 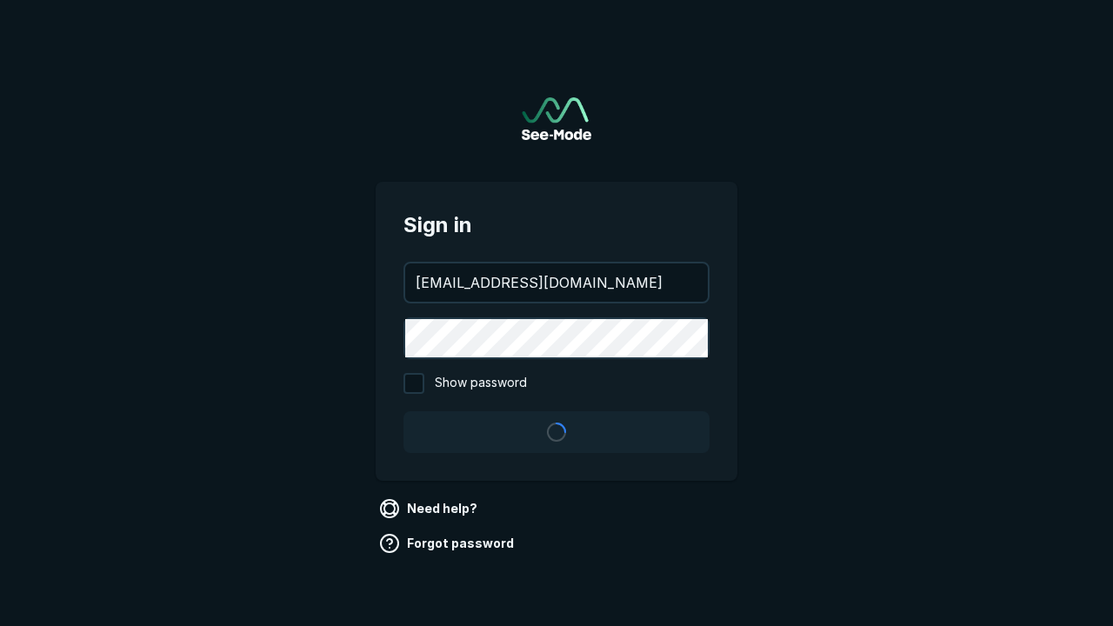 What do you see at coordinates (481, 383) in the screenshot?
I see `span: Show password` at bounding box center [481, 383].